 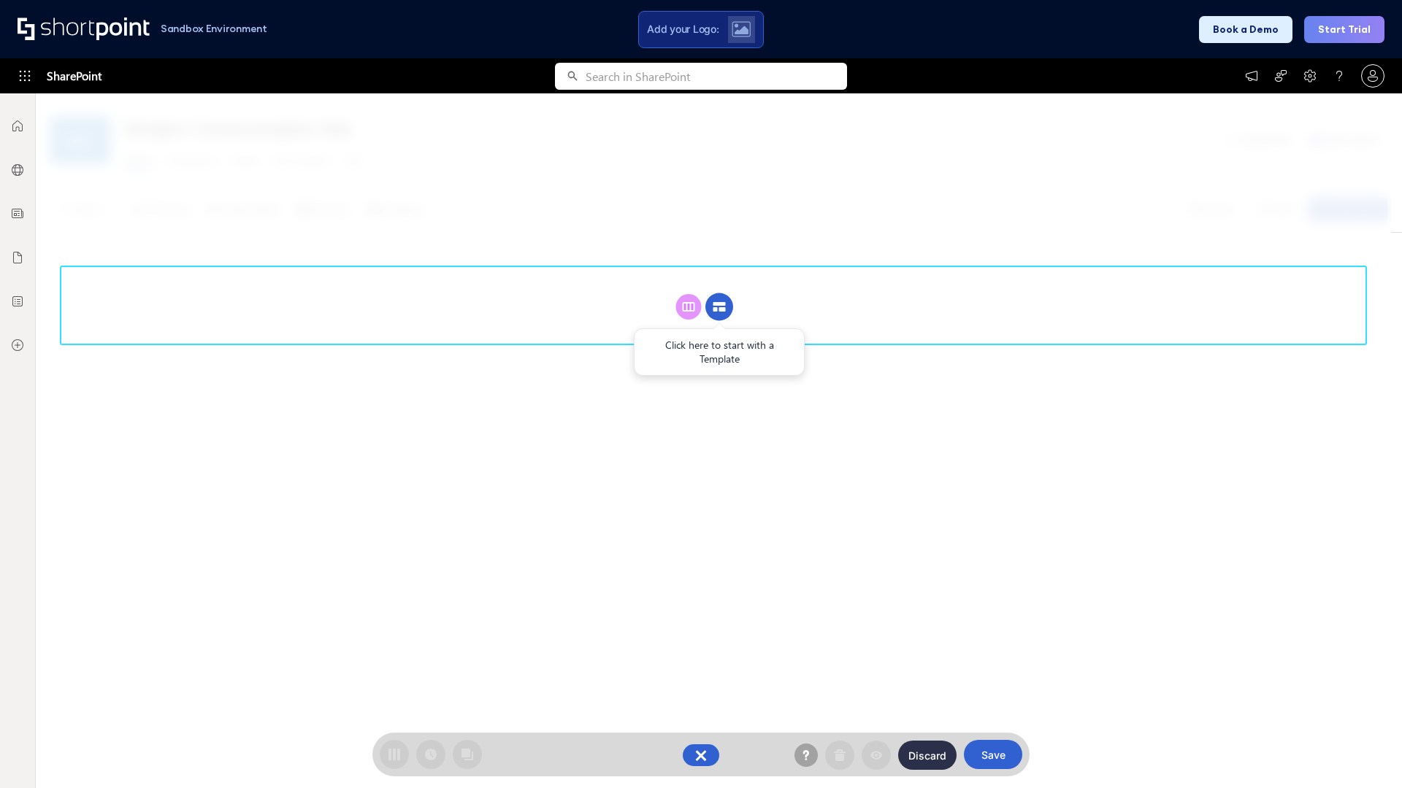 What do you see at coordinates (683, 29) in the screenshot?
I see `span: Add your Logo:` at bounding box center [683, 29].